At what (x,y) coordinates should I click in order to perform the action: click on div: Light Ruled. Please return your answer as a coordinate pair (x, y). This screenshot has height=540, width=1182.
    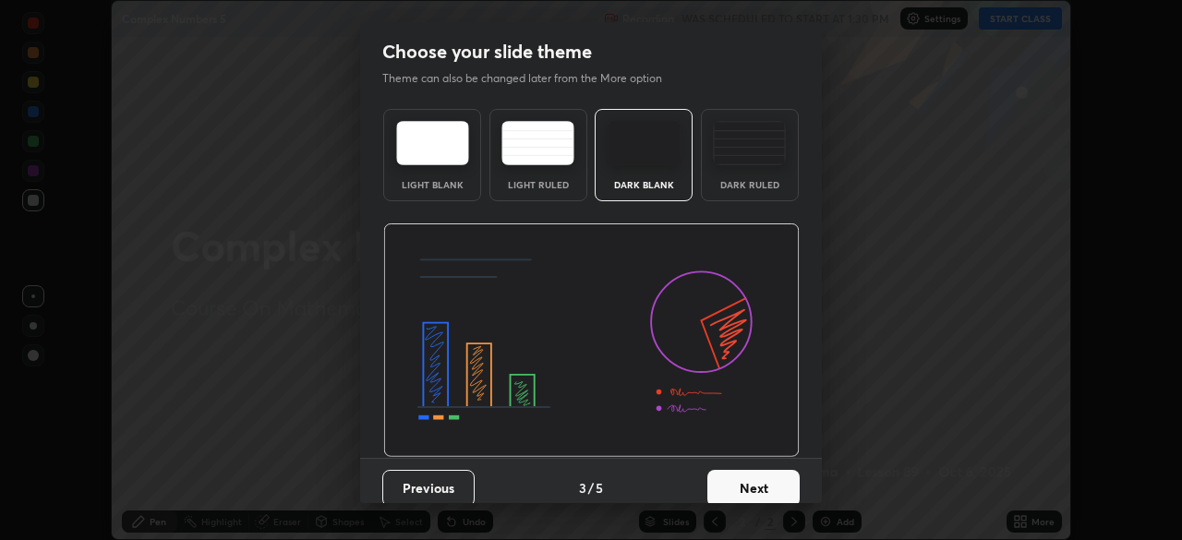
    Looking at the image, I should click on (538, 185).